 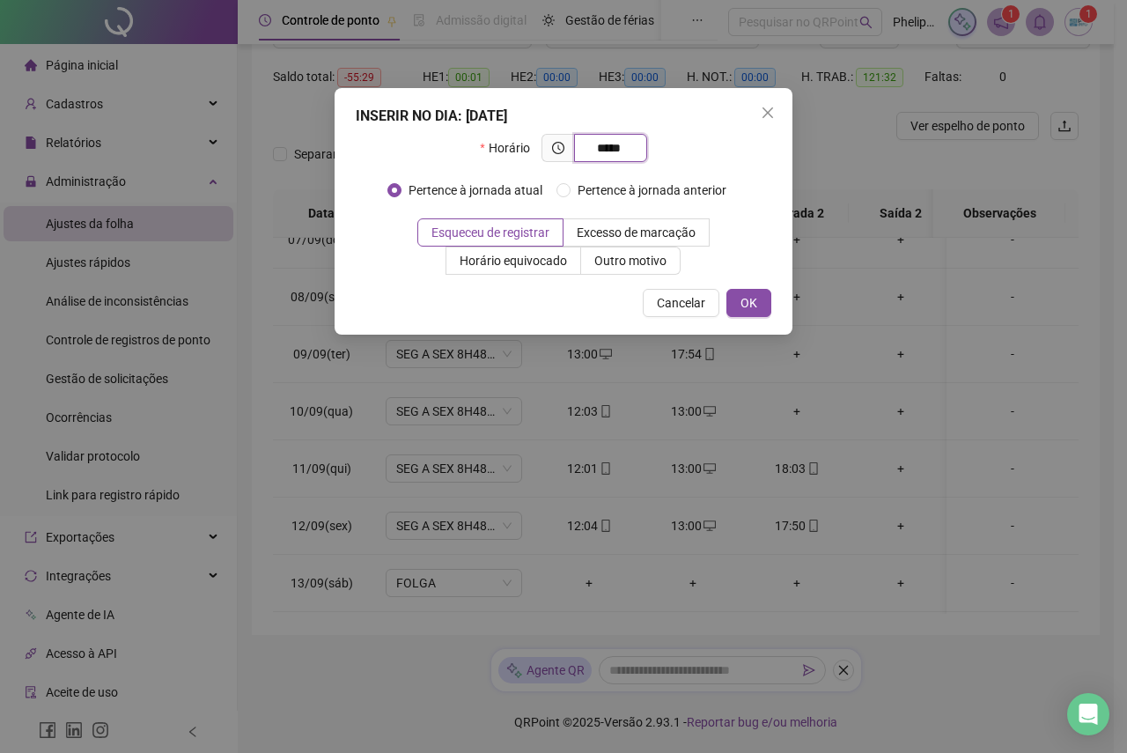 I want to click on span: Esqueceu de registrar, so click(x=491, y=232).